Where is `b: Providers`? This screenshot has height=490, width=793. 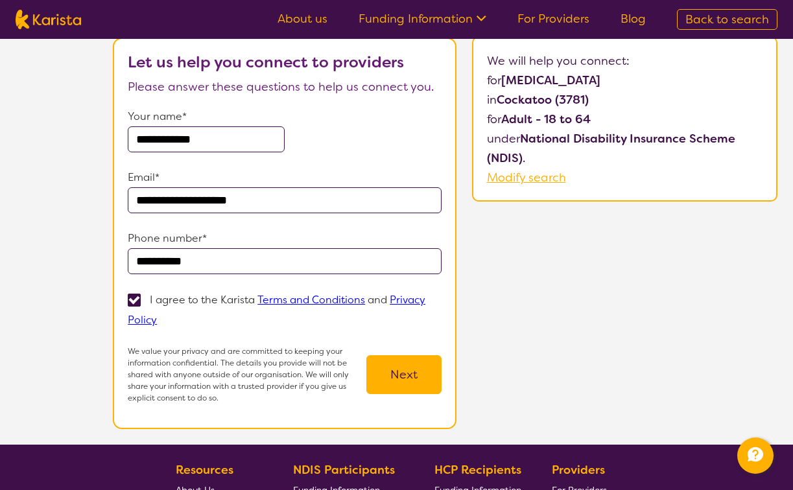
b: Providers is located at coordinates (578, 470).